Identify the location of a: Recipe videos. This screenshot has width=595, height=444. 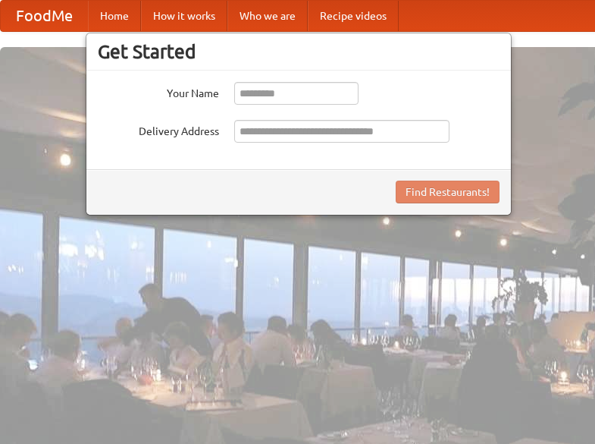
(353, 16).